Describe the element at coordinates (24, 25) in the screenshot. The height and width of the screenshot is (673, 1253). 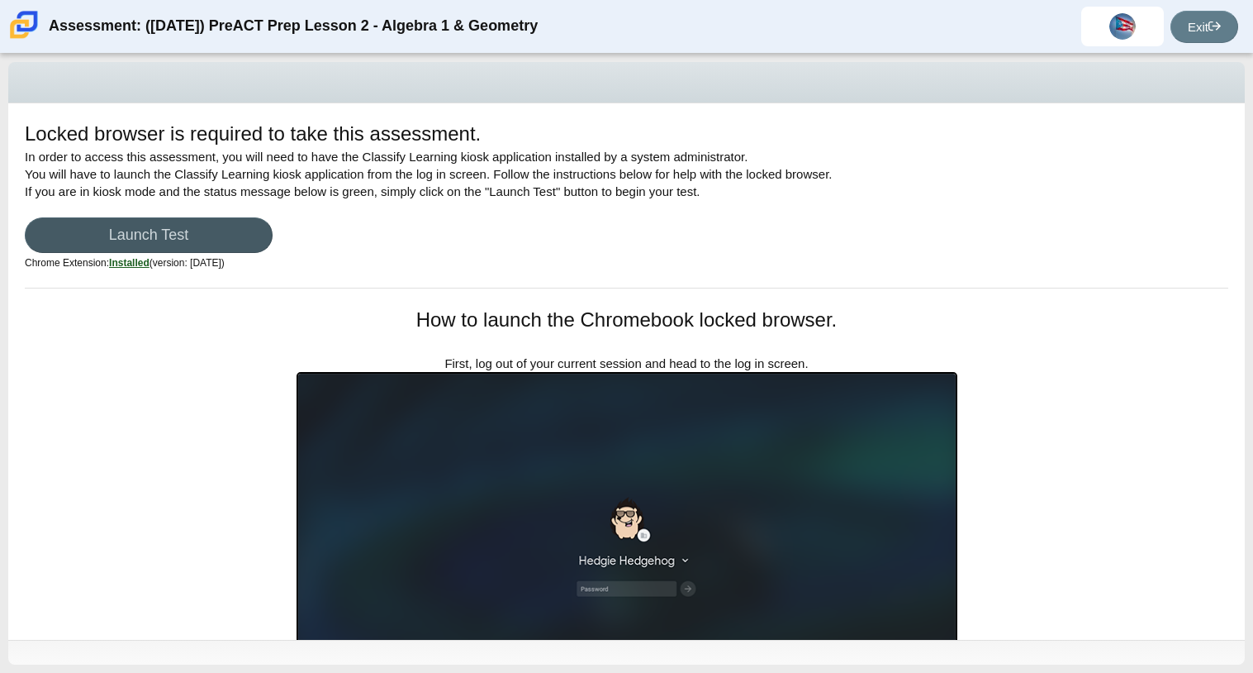
I see `img: Carmen School of Science & Technology` at that location.